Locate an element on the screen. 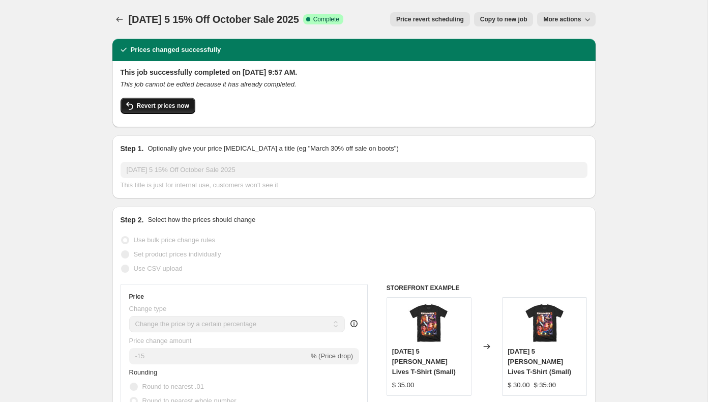 The image size is (708, 402). span: This title is just for internal use, customers won't see it is located at coordinates (199, 185).